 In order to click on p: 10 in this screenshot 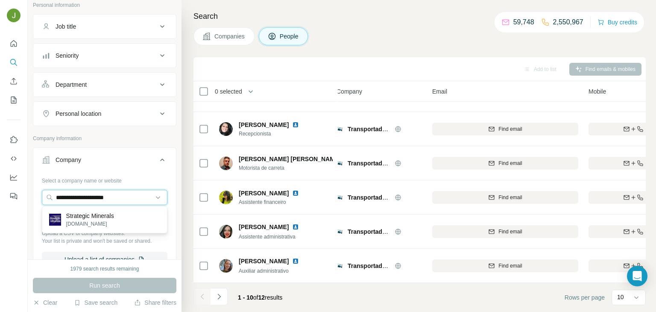, I will do `click(621, 297)`.